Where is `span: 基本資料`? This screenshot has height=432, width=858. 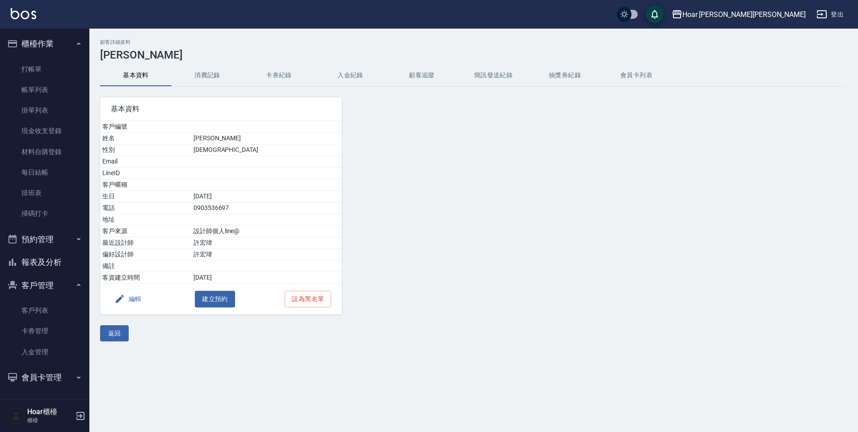
span: 基本資料 is located at coordinates (221, 109).